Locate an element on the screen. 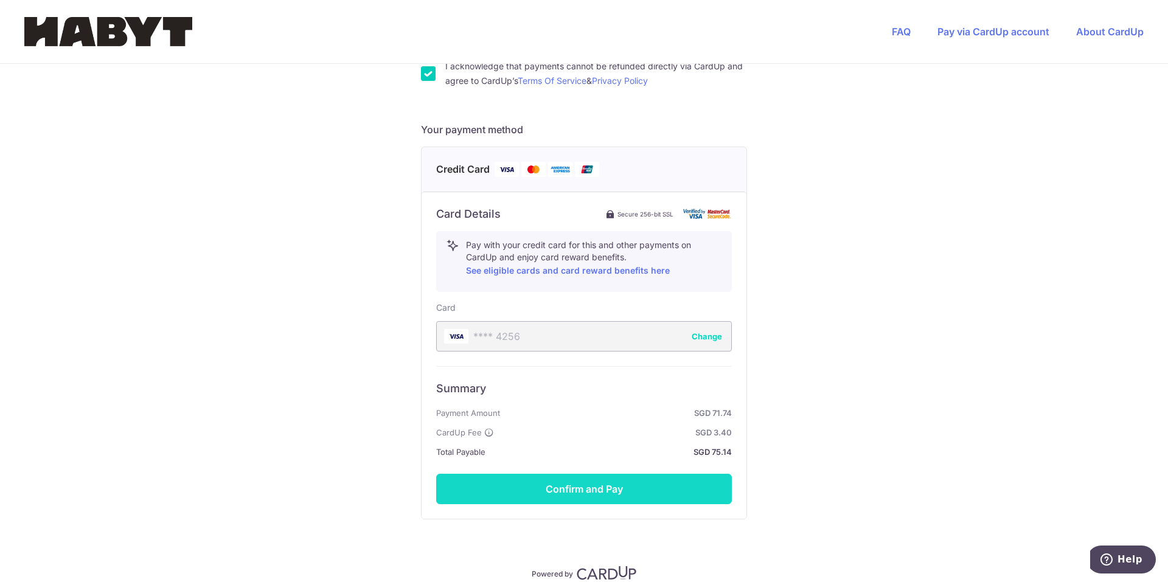 The height and width of the screenshot is (582, 1168). span: Total Payable is located at coordinates (460, 452).